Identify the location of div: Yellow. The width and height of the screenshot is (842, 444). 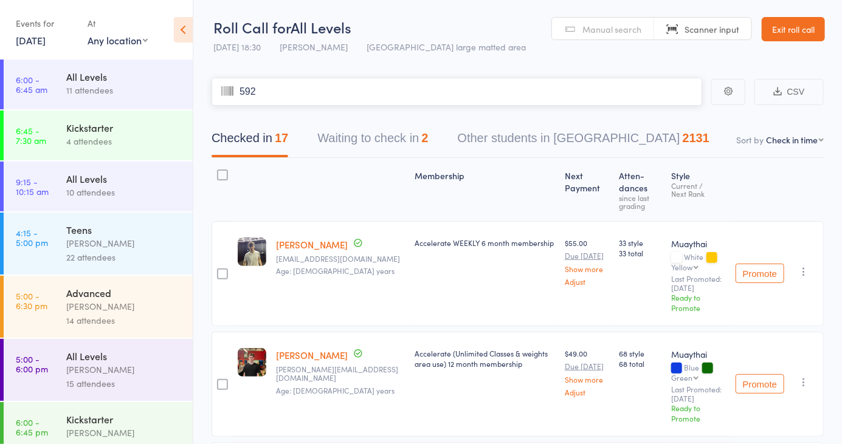
(681, 267).